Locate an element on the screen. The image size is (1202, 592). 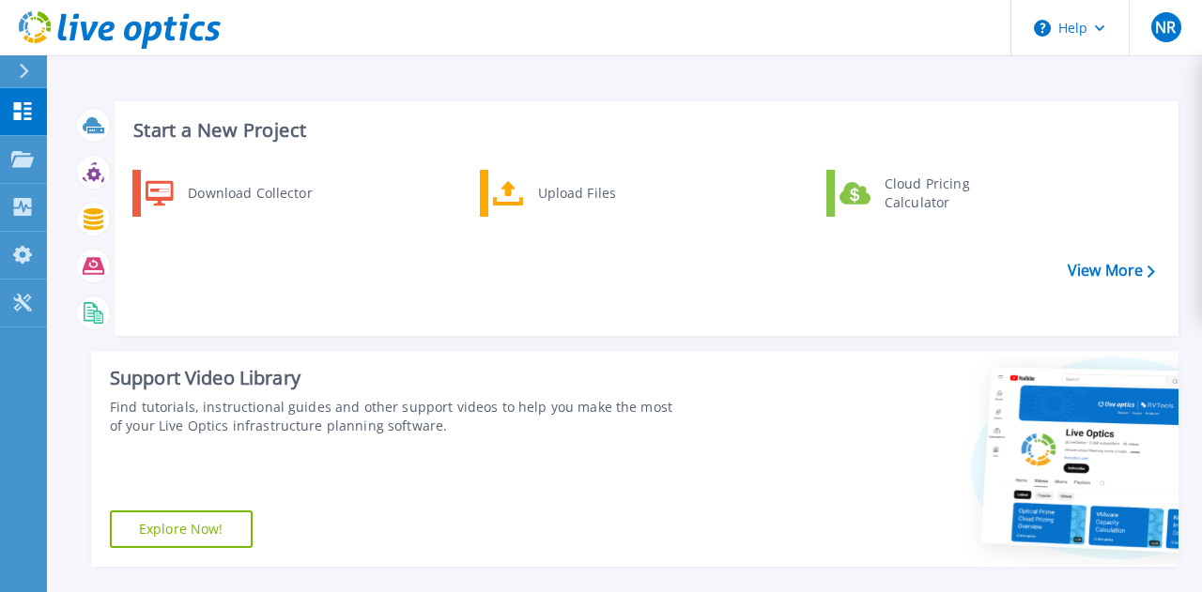
div: Upload Files is located at coordinates (598, 193).